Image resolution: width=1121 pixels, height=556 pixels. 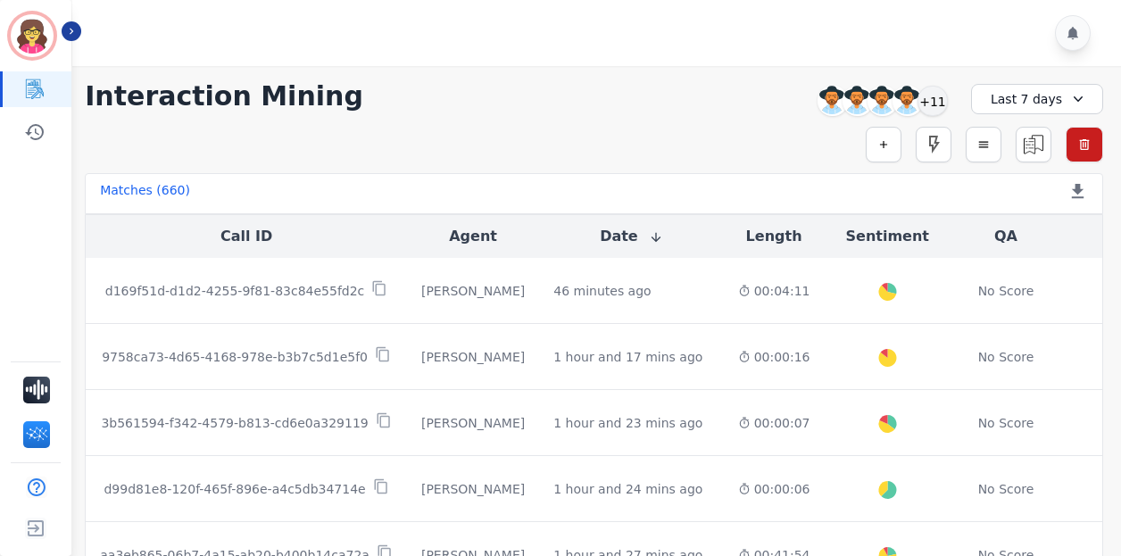 What do you see at coordinates (1006, 237) in the screenshot?
I see `button: QA` at bounding box center [1006, 237].